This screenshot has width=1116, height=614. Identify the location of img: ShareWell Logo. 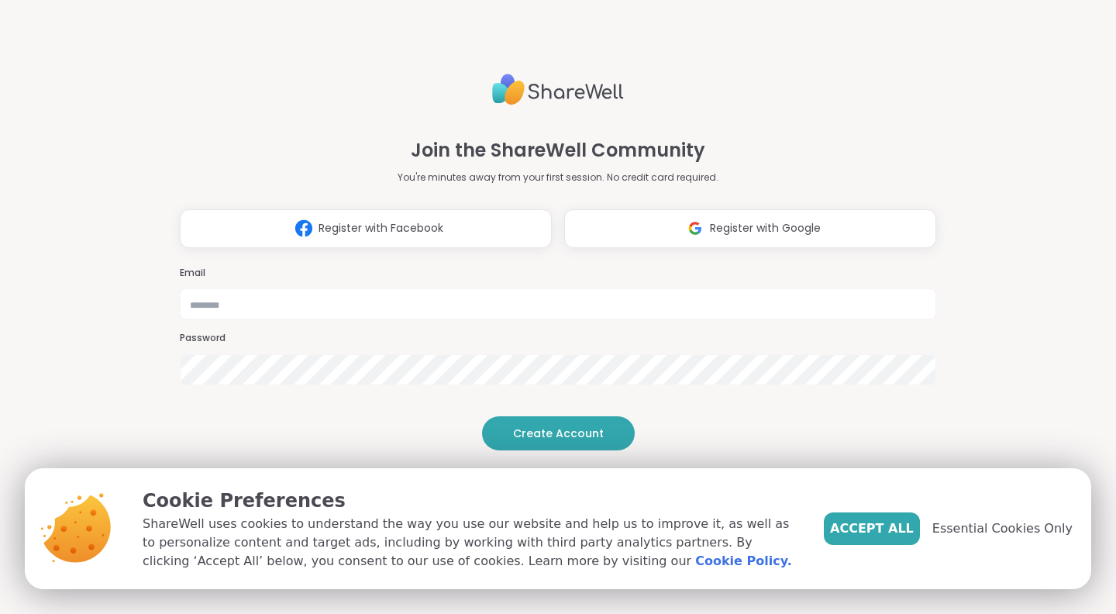
(558, 89).